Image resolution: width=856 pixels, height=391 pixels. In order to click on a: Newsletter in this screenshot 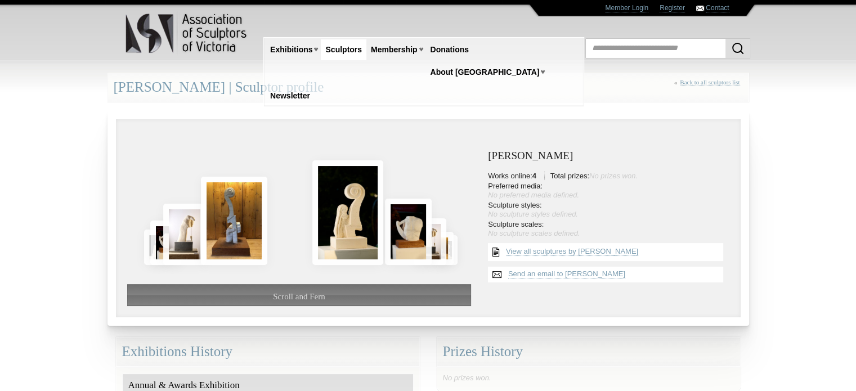, I will do `click(290, 96)`.